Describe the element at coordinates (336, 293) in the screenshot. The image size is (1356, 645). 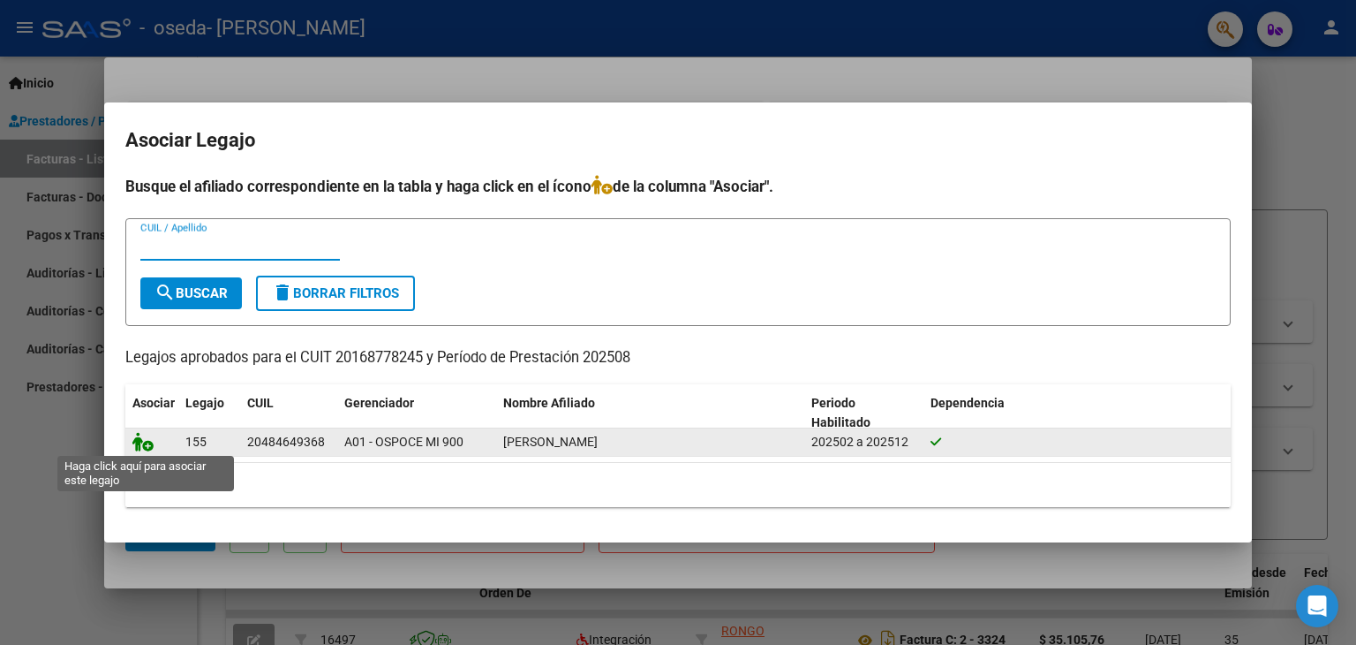
I see `button: Borrar Filtros` at that location.